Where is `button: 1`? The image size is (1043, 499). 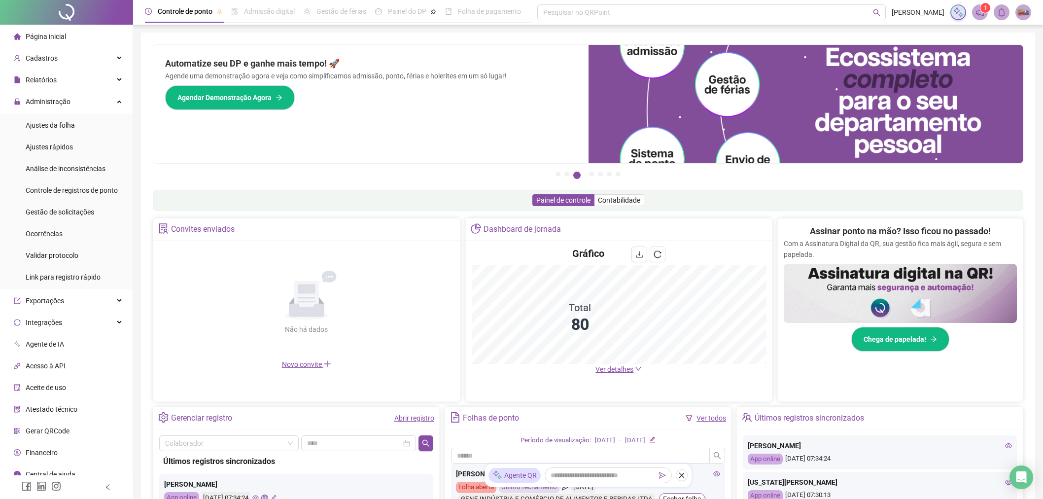 button: 1 is located at coordinates (558, 174).